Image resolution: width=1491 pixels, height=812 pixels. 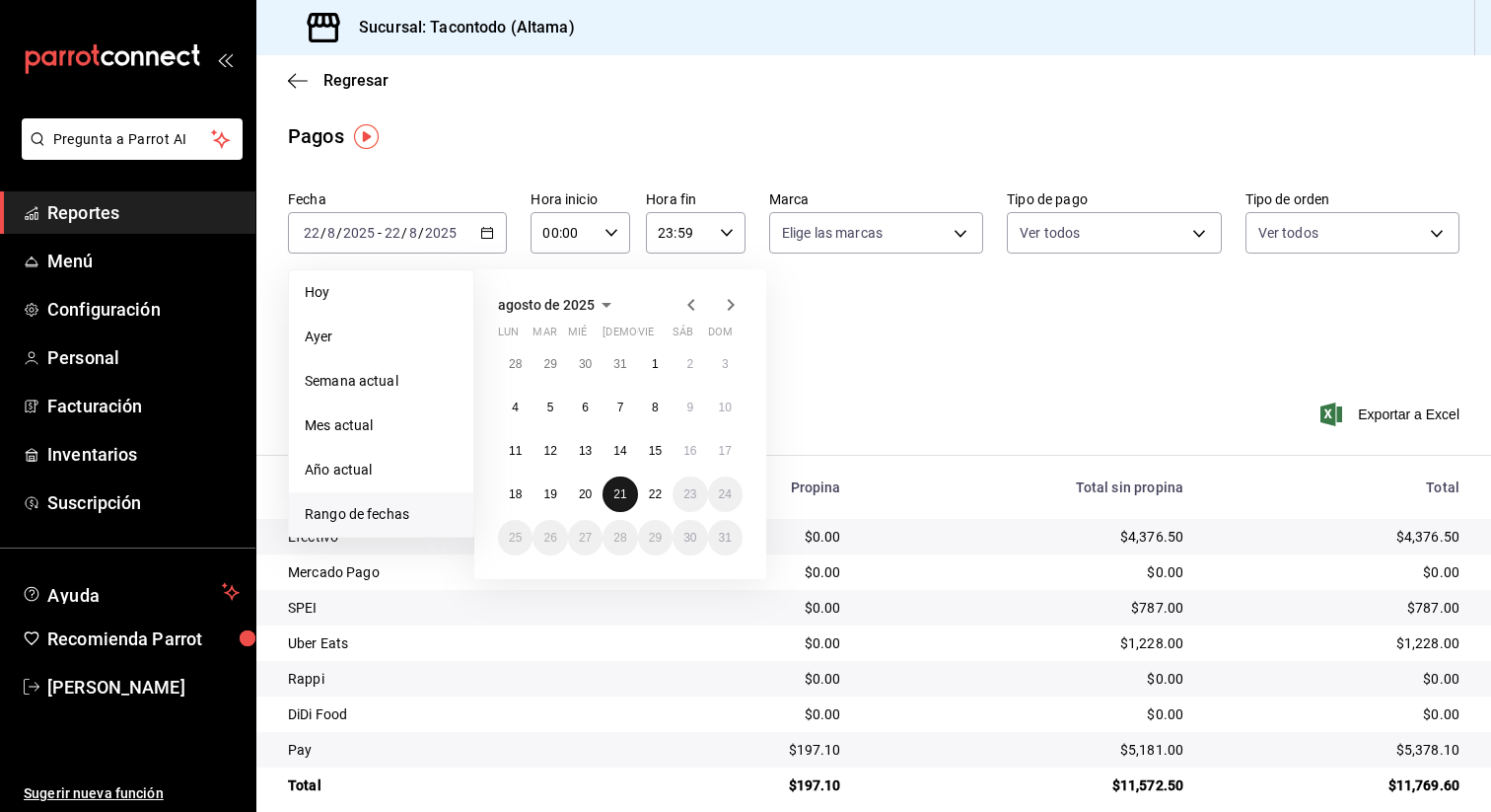 What do you see at coordinates (316, 136) in the screenshot?
I see `div: Pagos` at bounding box center [316, 136].